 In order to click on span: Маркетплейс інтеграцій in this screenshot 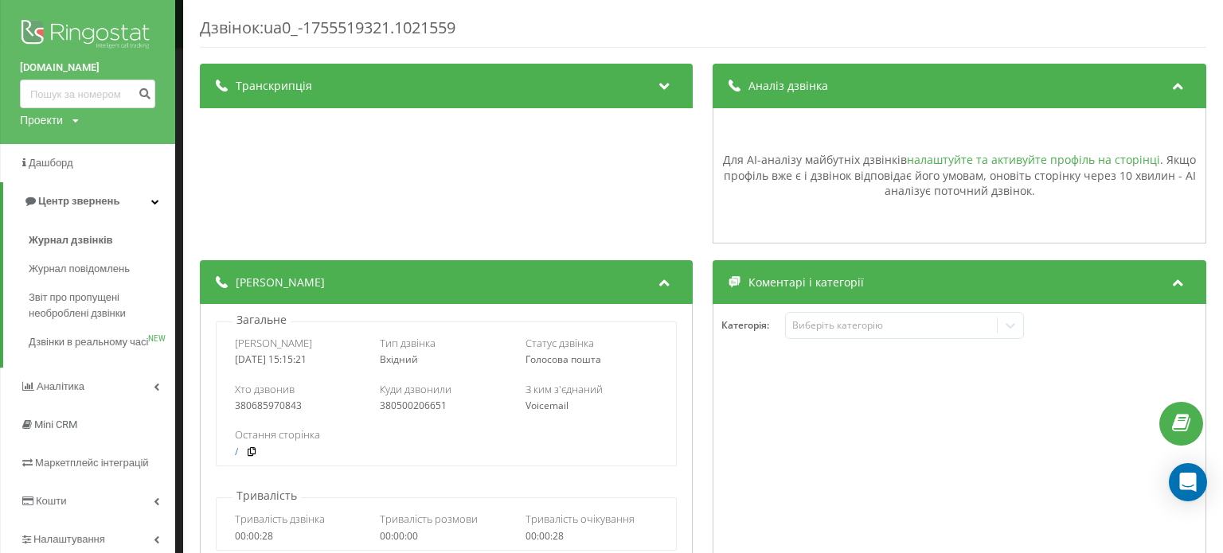, I will do `click(92, 463)`.